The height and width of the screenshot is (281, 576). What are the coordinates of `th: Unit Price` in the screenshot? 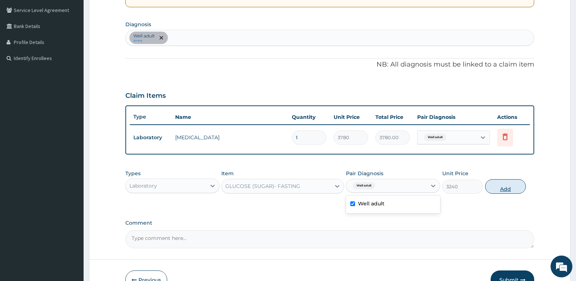 It's located at (351, 117).